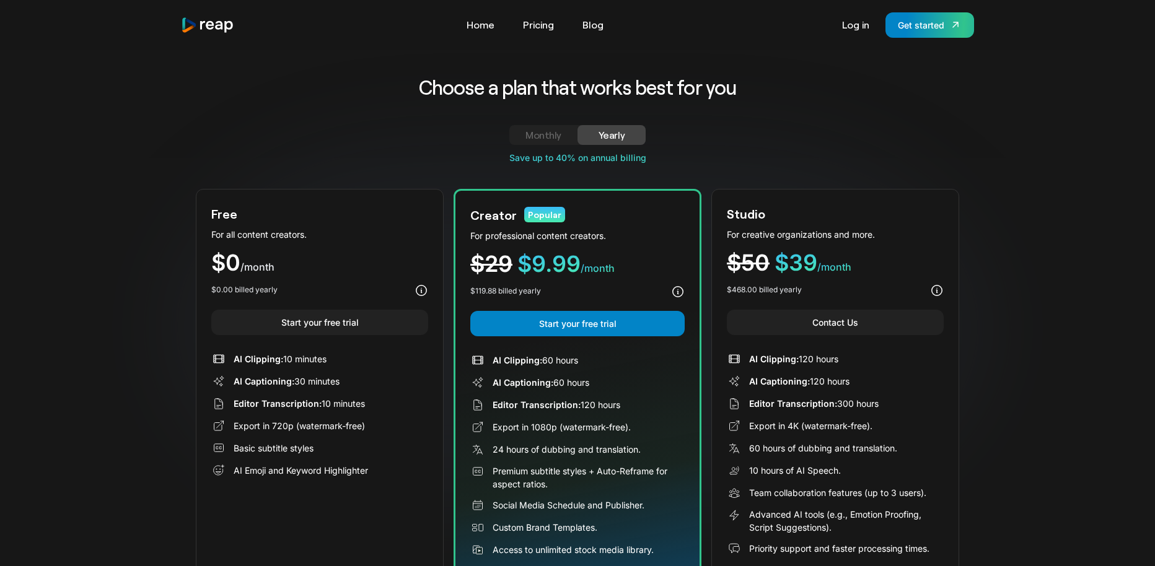  What do you see at coordinates (810, 426) in the screenshot?
I see `div: Export in 4K (watermark-free).` at bounding box center [810, 426].